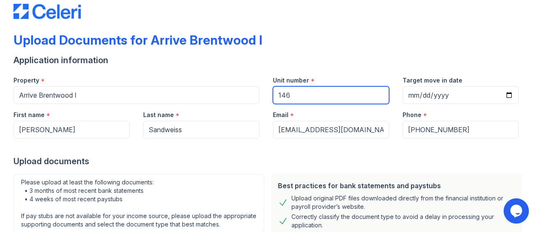  Describe the element at coordinates (403, 202) in the screenshot. I see `div: Upload original PDF files downloaded directly from the financial institution or payroll provider’...` at that location.